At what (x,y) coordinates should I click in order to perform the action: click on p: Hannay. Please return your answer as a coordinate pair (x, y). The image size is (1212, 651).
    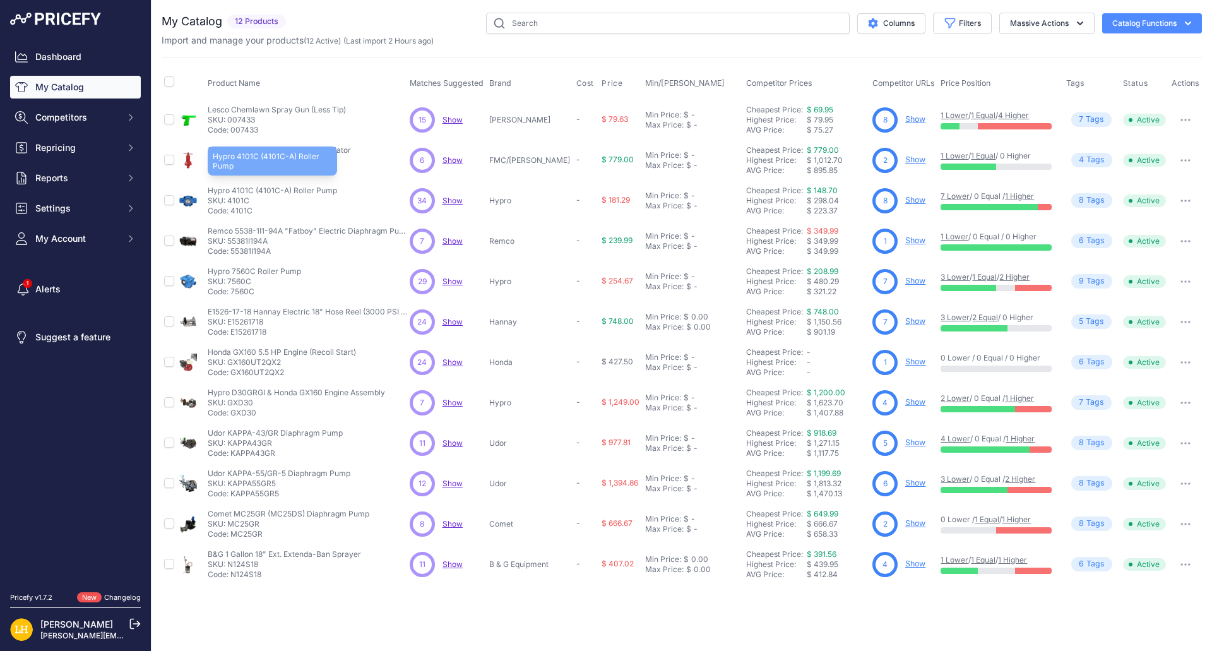
    Looking at the image, I should click on (530, 322).